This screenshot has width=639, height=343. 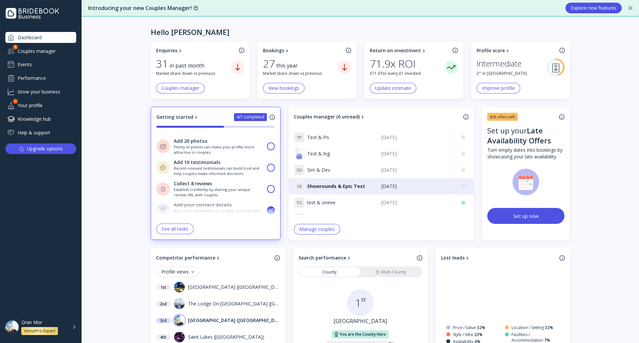 I want to click on a: Getting started, so click(x=178, y=117).